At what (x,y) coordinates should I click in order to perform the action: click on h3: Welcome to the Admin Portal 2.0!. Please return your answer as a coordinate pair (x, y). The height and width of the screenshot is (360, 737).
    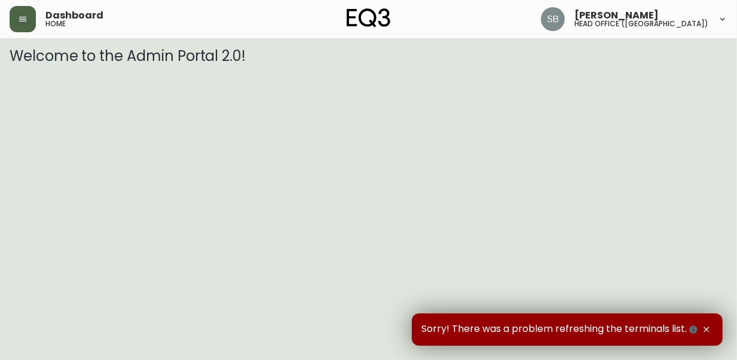
    Looking at the image, I should click on (368, 56).